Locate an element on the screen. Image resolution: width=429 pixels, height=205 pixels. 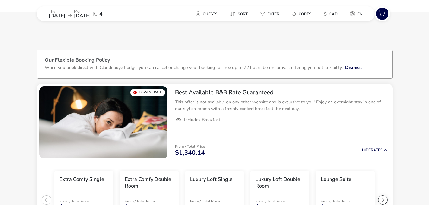
button: HideRates is located at coordinates (374, 150).